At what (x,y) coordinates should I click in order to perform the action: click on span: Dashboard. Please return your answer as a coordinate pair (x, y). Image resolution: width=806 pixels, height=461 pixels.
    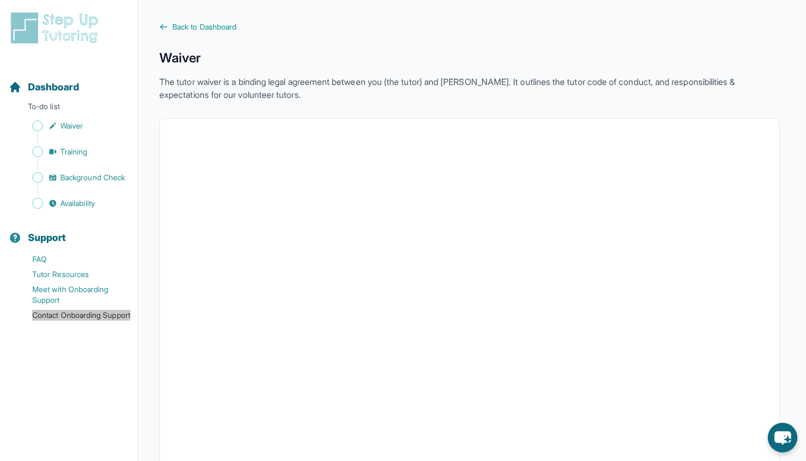
    Looking at the image, I should click on (53, 87).